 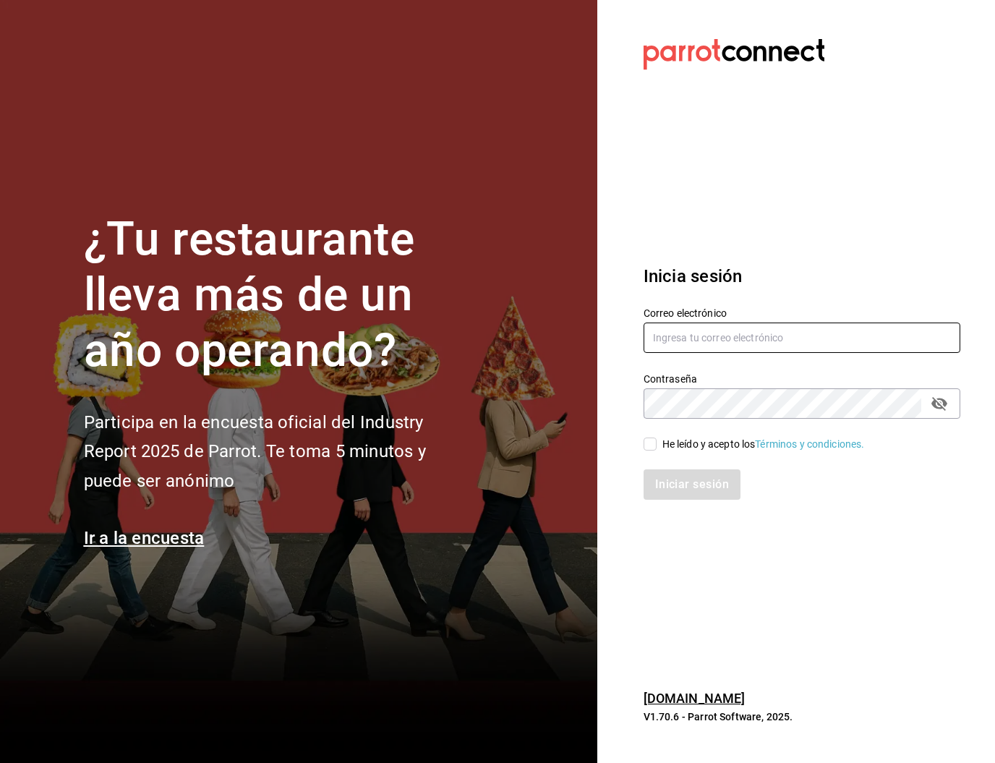 I want to click on div: He leído y acepto los, so click(x=764, y=444).